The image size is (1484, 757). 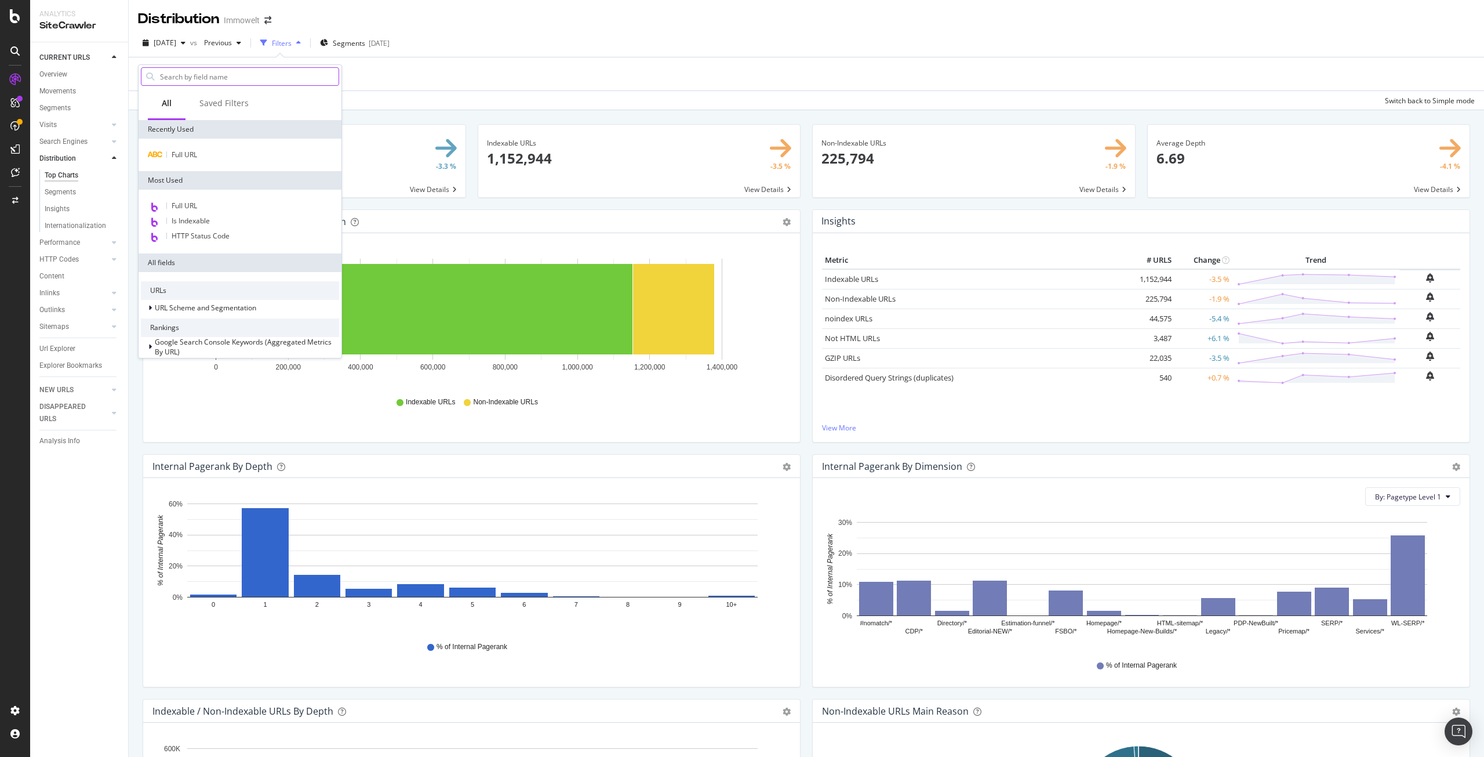 I want to click on div: Switch back to Simple mode, so click(x=1430, y=100).